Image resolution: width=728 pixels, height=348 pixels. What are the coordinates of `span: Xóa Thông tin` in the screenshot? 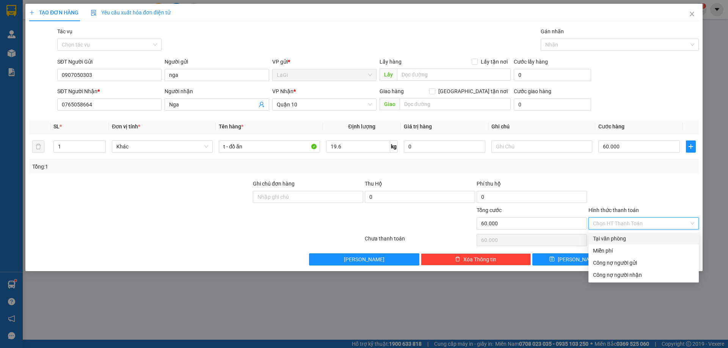 It's located at (479, 260).